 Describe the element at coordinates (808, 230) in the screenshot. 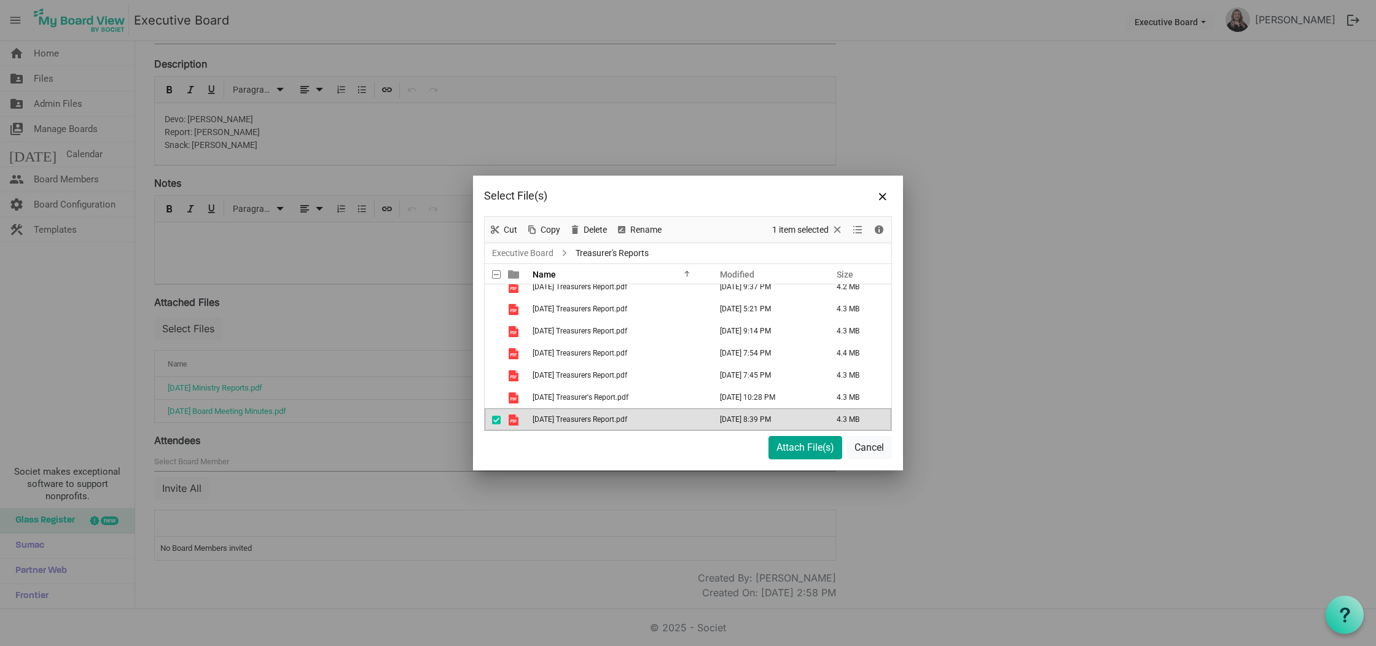

I see `div: Clear selection` at that location.